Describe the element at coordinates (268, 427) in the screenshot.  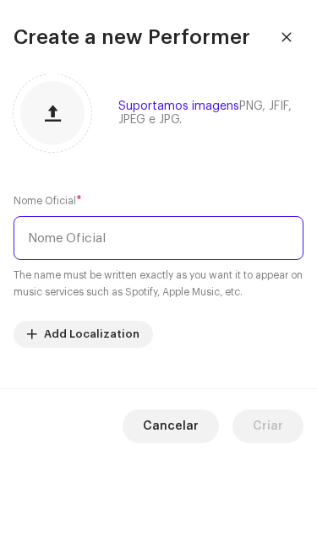
I see `span: Criar` at that location.